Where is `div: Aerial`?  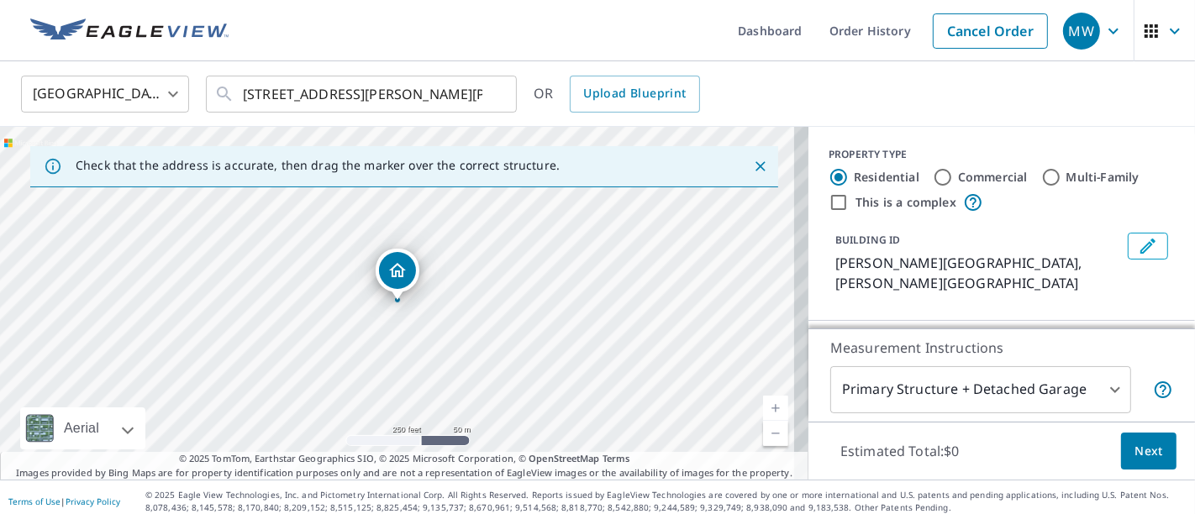
div: Aerial is located at coordinates (82, 429).